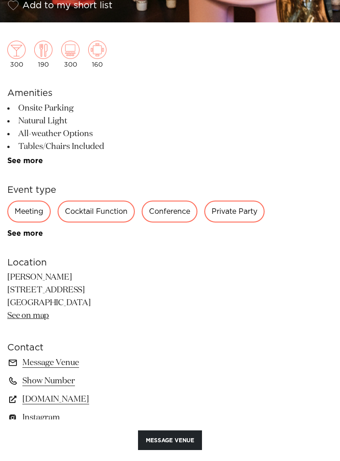  What do you see at coordinates (170, 108) in the screenshot?
I see `li: Onsite Parking` at bounding box center [170, 108].